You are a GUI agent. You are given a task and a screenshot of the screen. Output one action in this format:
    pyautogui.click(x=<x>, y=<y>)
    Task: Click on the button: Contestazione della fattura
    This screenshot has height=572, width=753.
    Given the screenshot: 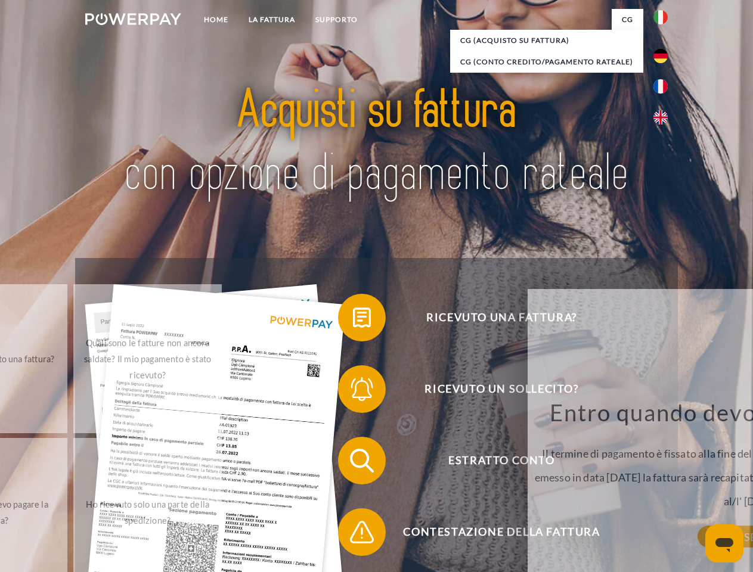 What is the action you would take?
    pyautogui.click(x=493, y=532)
    